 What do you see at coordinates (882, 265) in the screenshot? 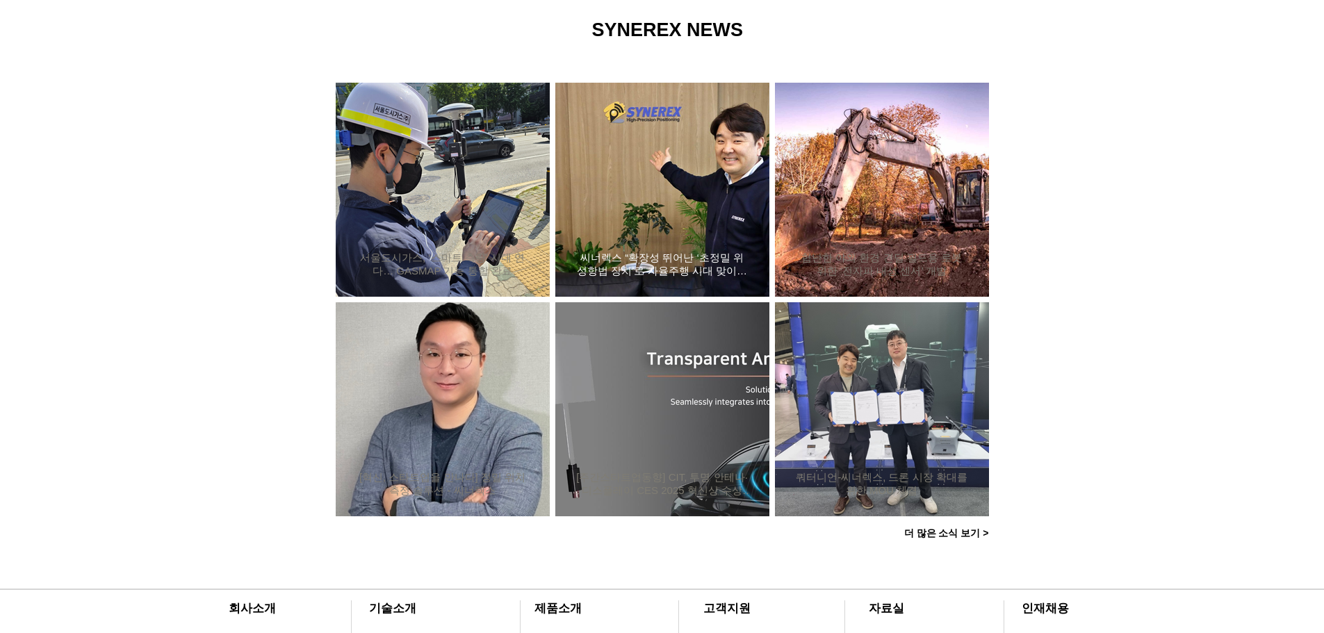
I see `h2: 험난한 야외 환경 견딜 필드용 로봇 위한 ‘전자파 내성 센서’ 개발` at bounding box center [882, 265].